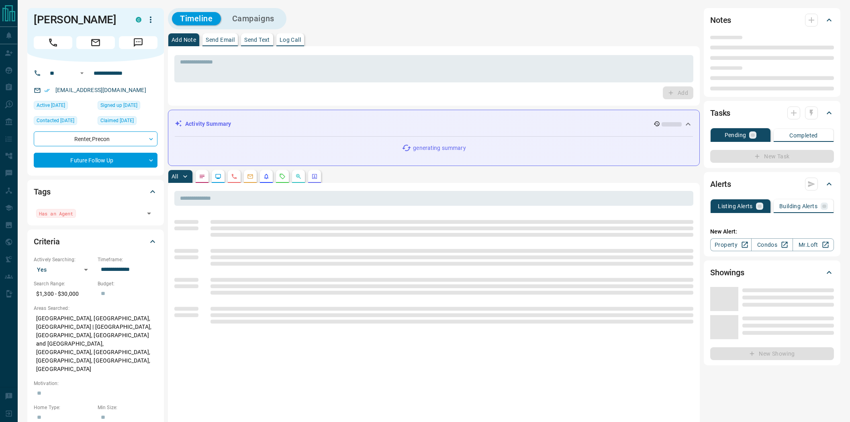  I want to click on div: Renter , Precon, so click(96, 139).